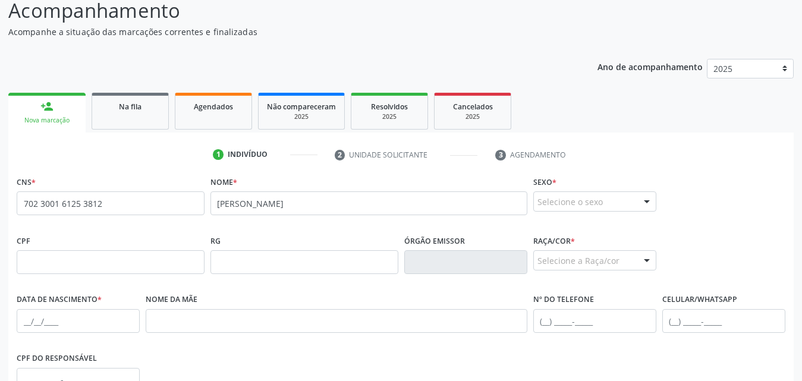 The width and height of the screenshot is (802, 381). What do you see at coordinates (301, 106) in the screenshot?
I see `span: Não compareceram` at bounding box center [301, 106].